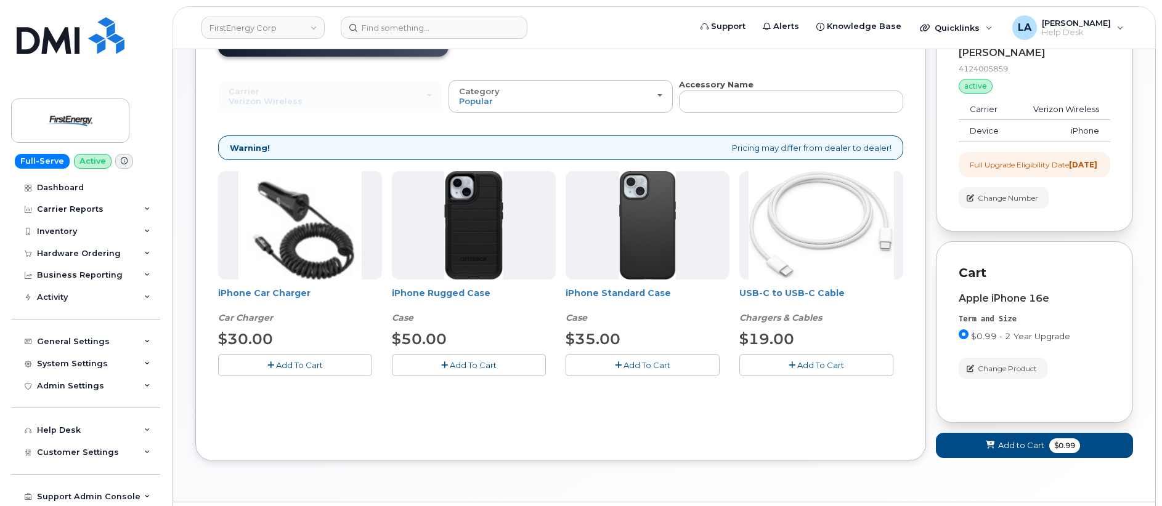 The height and width of the screenshot is (506, 1162). What do you see at coordinates (618, 293) in the screenshot?
I see `a: iPhone Standard Case` at bounding box center [618, 293].